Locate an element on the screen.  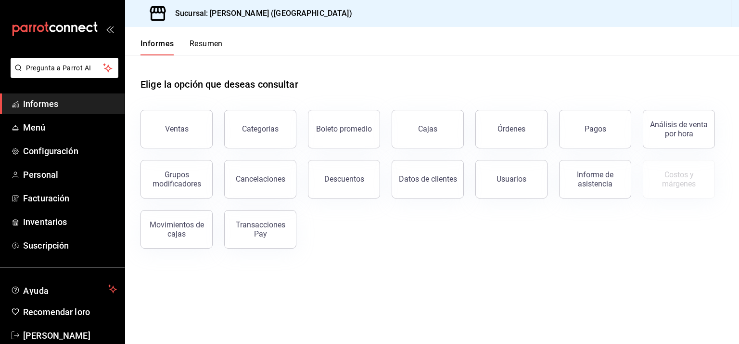
button: Transacciones Pay is located at coordinates (260, 229).